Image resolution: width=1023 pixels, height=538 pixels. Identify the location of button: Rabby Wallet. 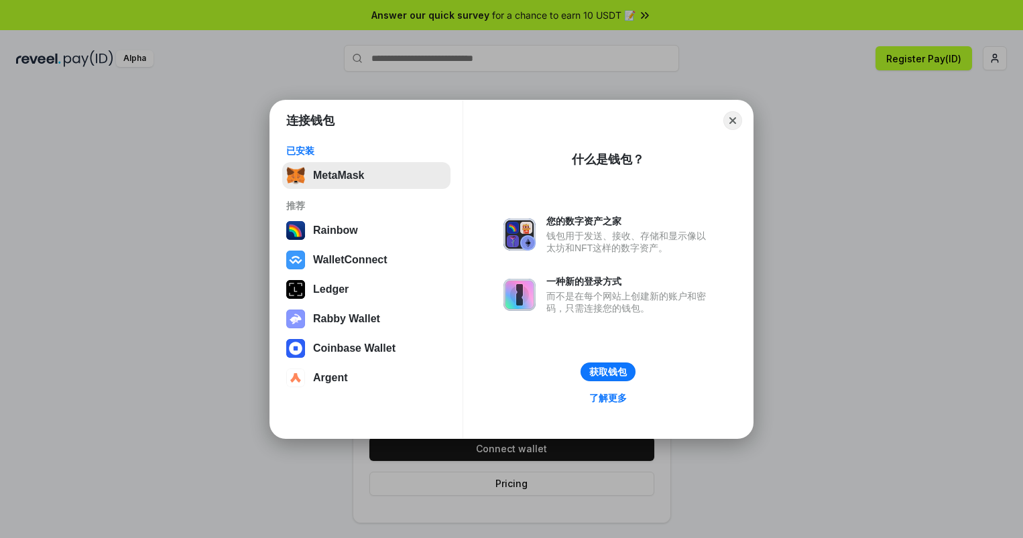
(366, 319).